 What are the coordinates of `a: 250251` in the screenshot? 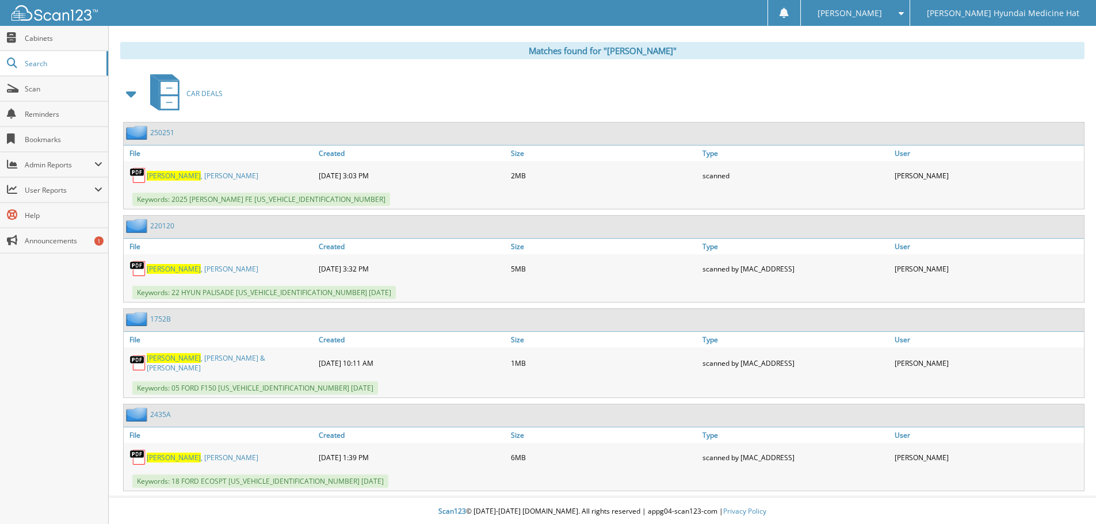 It's located at (162, 132).